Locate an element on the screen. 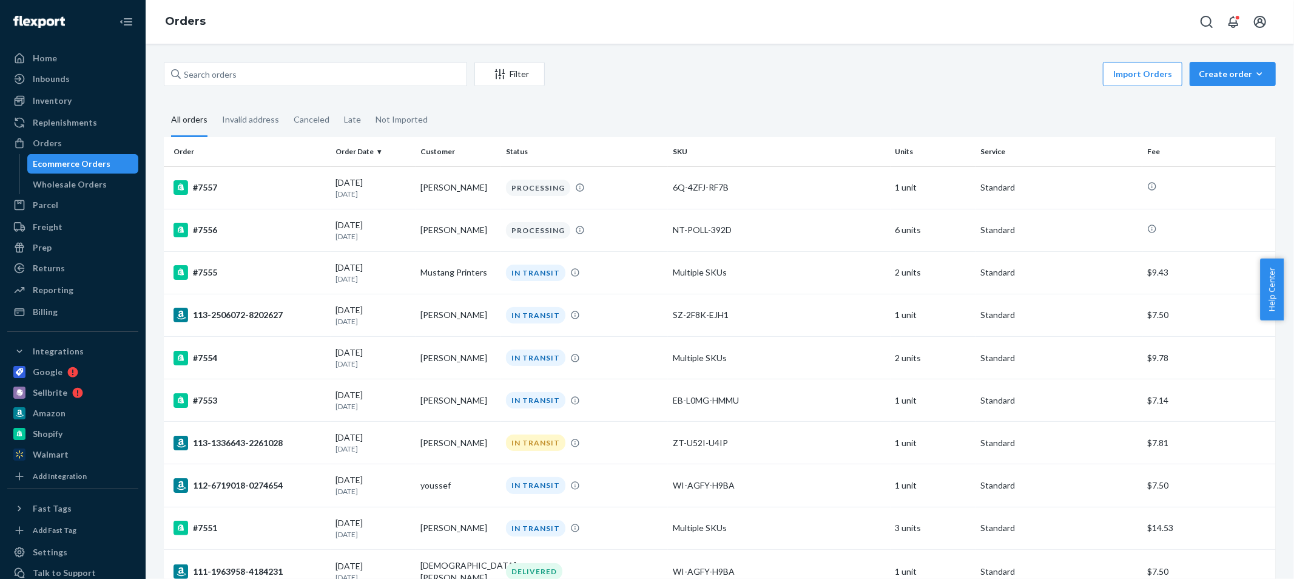 Image resolution: width=1294 pixels, height=579 pixels. button: Create order is located at coordinates (1233, 74).